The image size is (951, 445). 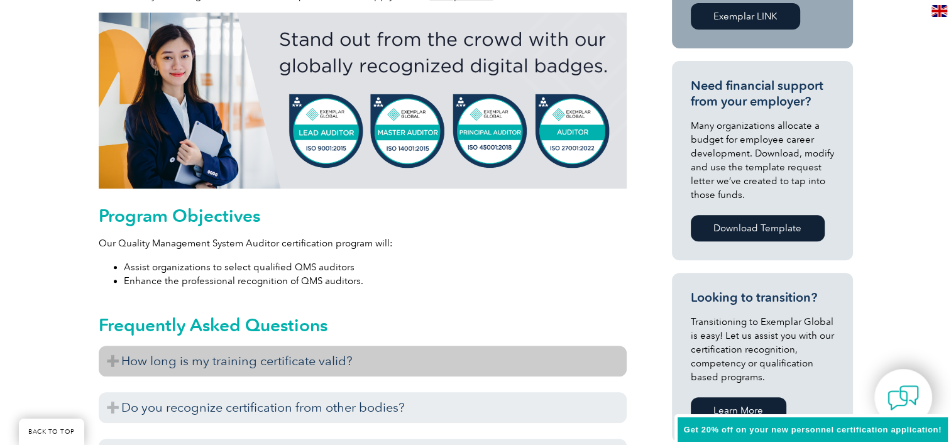 I want to click on li: Enhance the professional recognition of QMS auditors., so click(x=375, y=281).